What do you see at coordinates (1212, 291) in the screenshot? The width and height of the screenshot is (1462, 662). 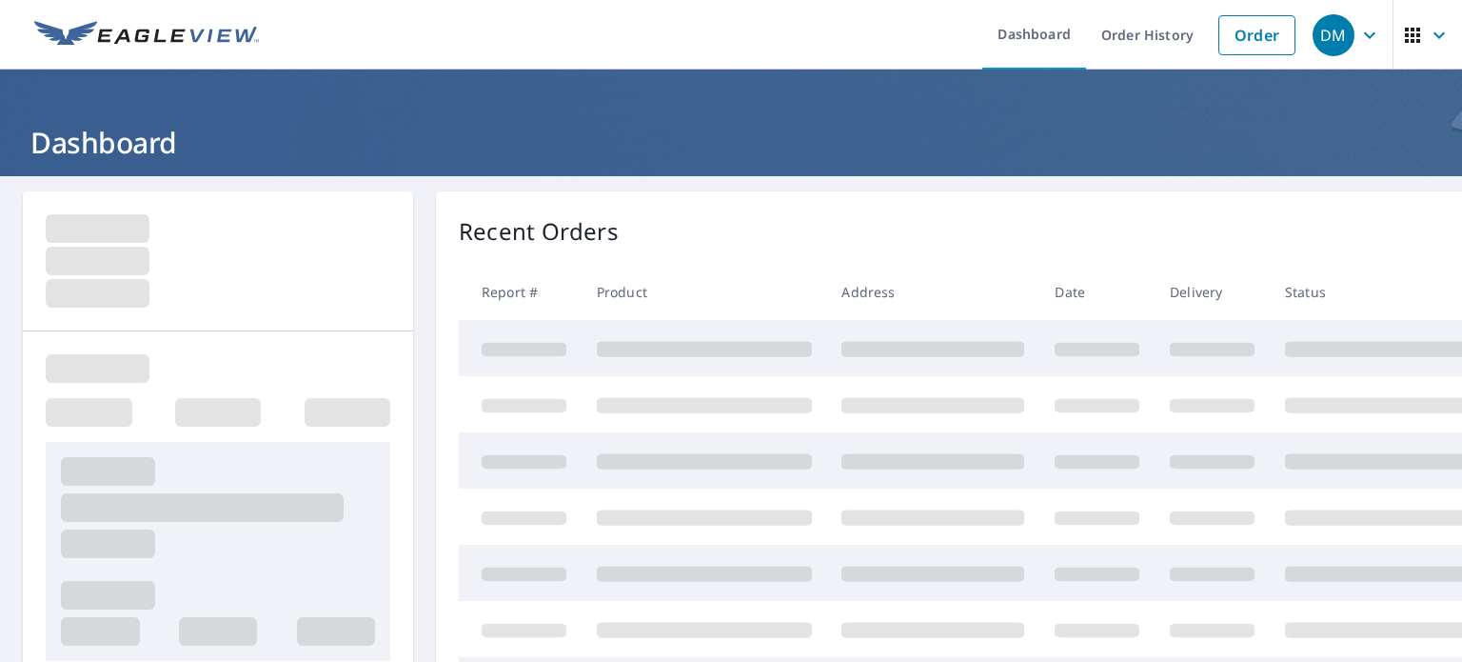 I see `th: Delivery` at bounding box center [1212, 291].